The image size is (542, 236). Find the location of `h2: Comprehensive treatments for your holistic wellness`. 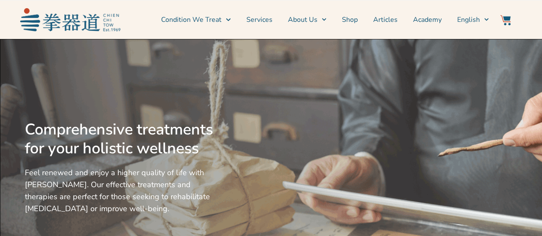

h2: Comprehensive treatments for your holistic wellness is located at coordinates (121, 139).